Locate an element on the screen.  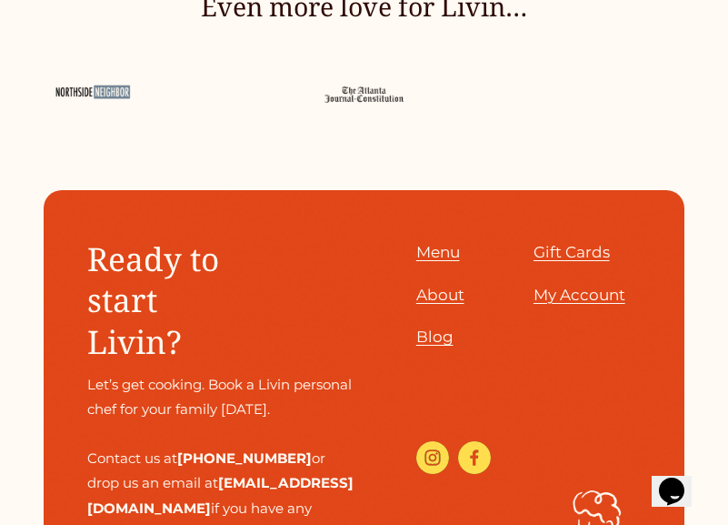
a: About is located at coordinates (440, 295).